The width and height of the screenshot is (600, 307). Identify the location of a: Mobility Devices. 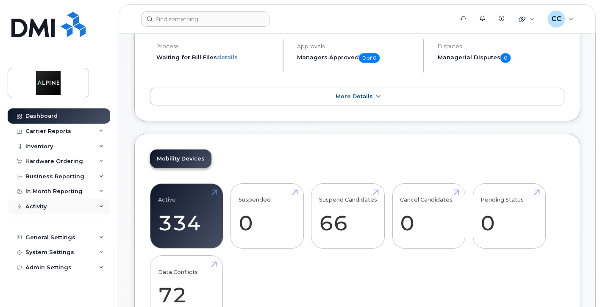
(180, 159).